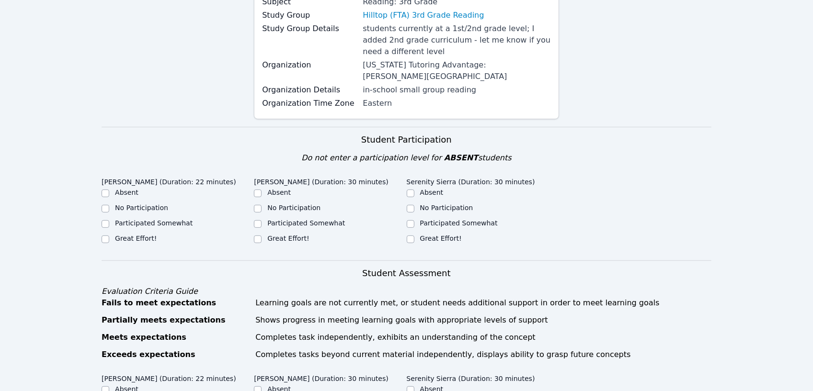  Describe the element at coordinates (461, 158) in the screenshot. I see `span: ABSENT` at that location.